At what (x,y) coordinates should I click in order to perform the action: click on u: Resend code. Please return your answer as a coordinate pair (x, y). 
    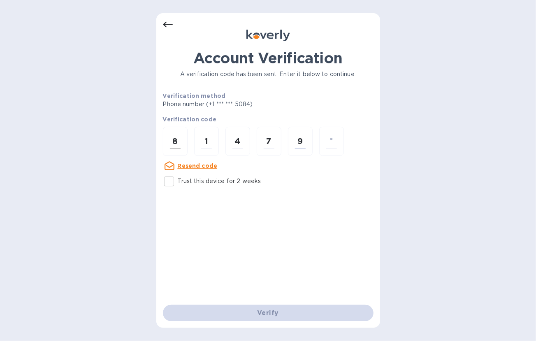
    Looking at the image, I should click on (198, 166).